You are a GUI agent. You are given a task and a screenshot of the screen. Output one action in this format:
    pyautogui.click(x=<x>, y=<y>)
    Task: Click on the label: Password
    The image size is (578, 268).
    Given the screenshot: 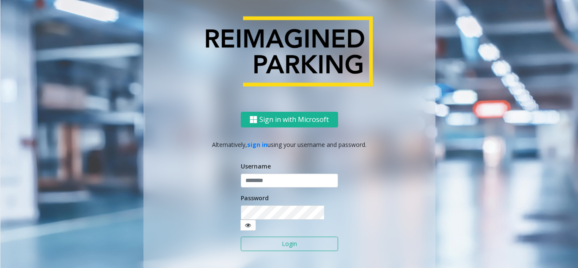 What is the action you would take?
    pyautogui.click(x=255, y=197)
    